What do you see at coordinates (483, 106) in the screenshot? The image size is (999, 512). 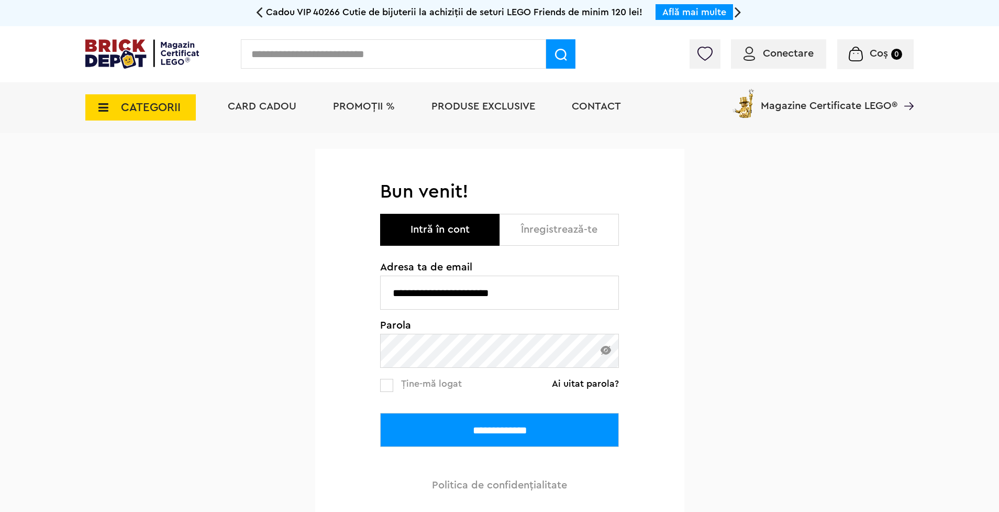 I see `span: Produse exclusive` at bounding box center [483, 106].